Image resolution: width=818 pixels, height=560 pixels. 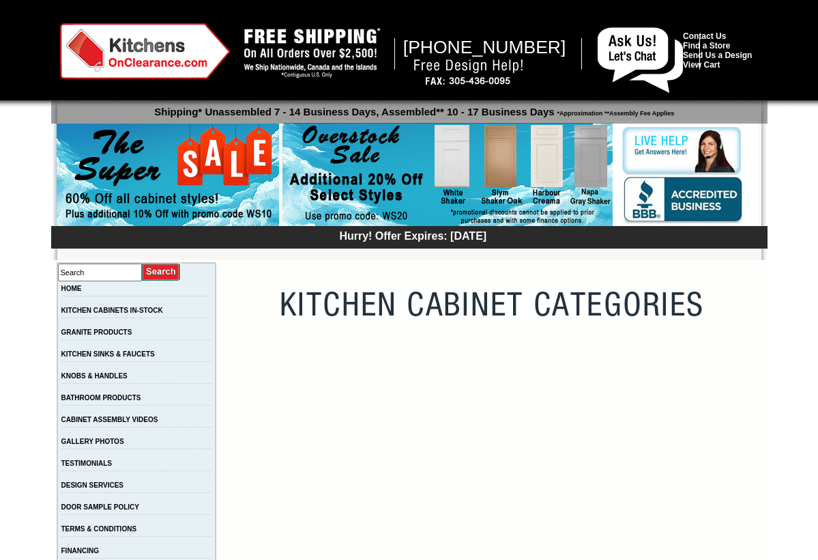 I want to click on a: GALLERY PHOTOS, so click(x=93, y=441).